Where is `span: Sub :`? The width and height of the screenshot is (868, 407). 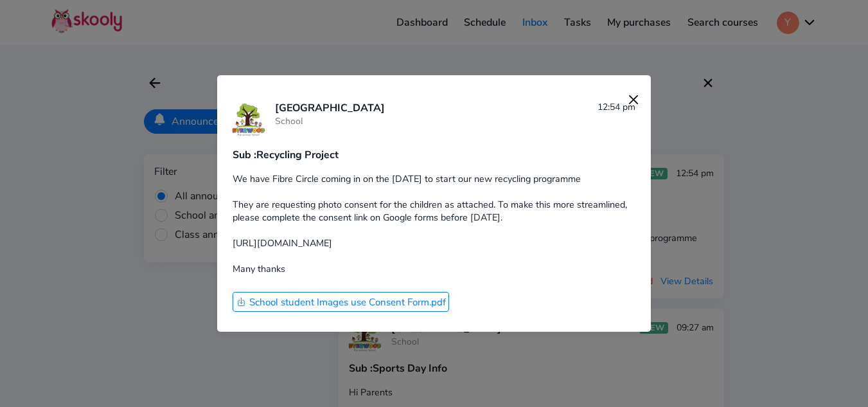 span: Sub : is located at coordinates (244, 155).